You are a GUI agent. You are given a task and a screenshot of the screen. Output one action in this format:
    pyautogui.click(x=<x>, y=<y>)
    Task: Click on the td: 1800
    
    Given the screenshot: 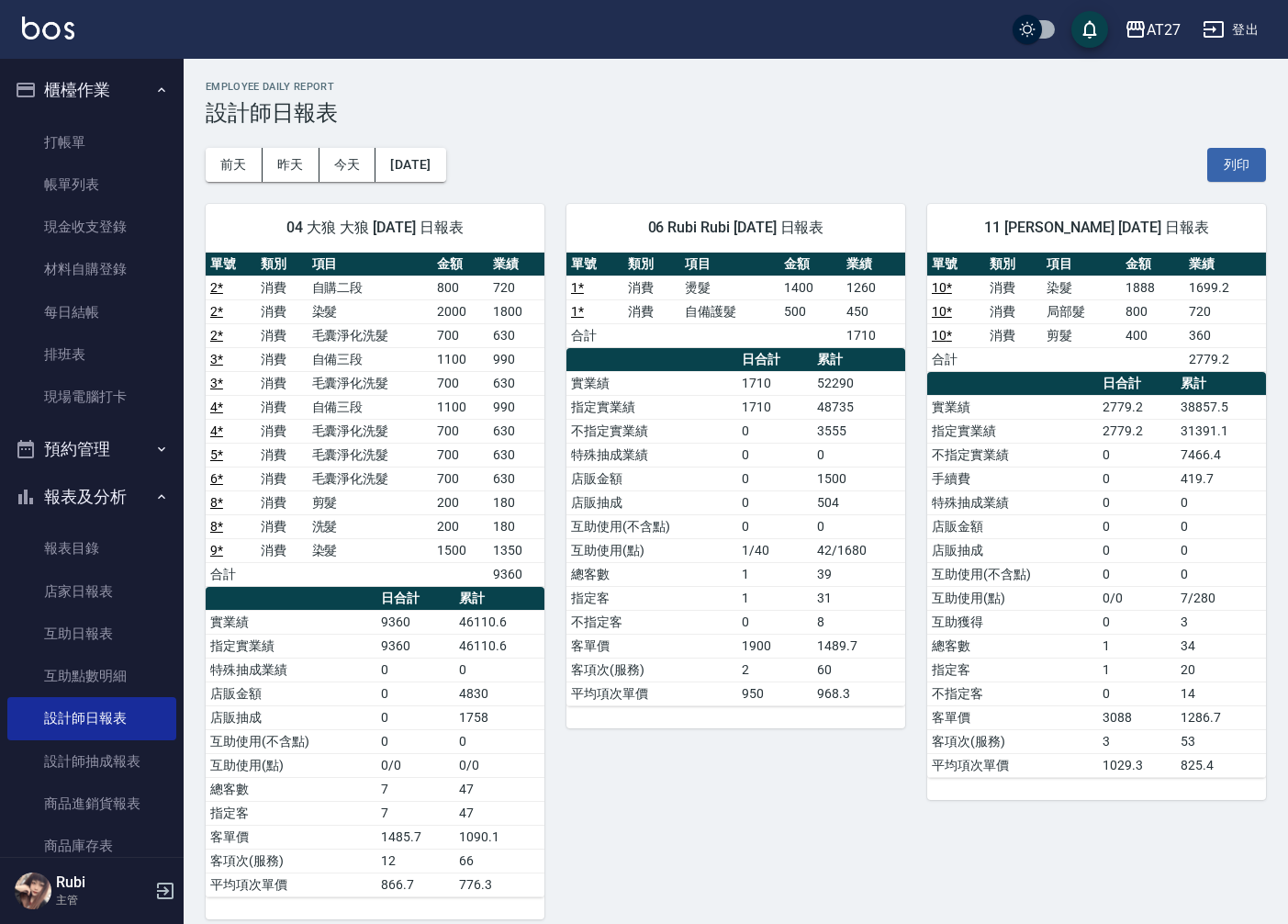 What is the action you would take?
    pyautogui.click(x=516, y=312)
    